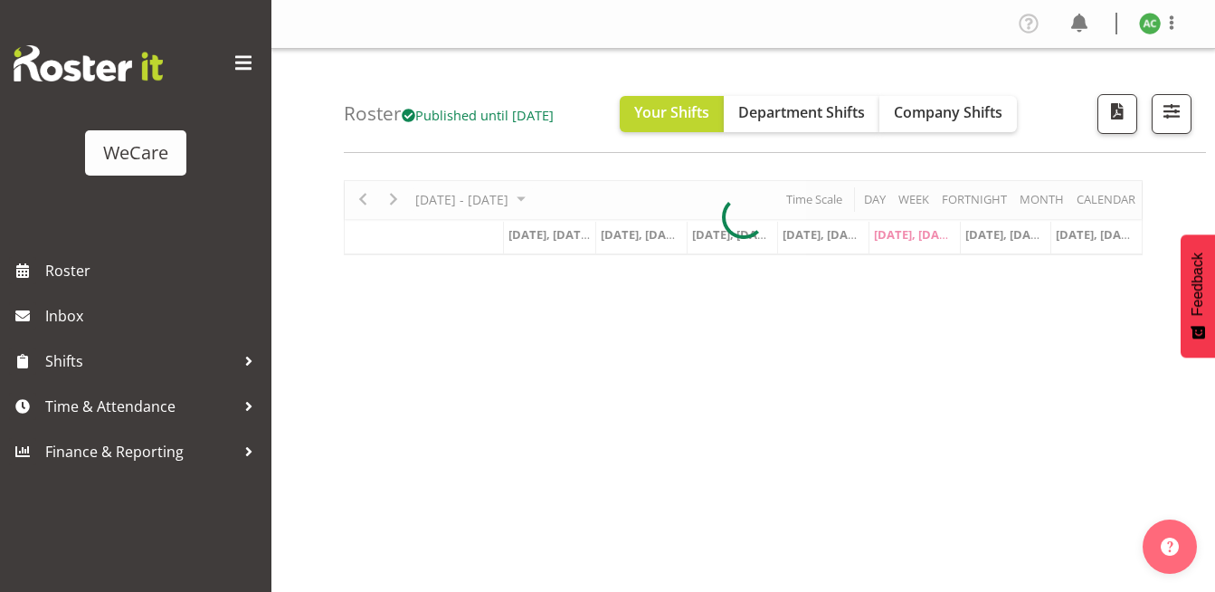  I want to click on button: Your Shifts, so click(671, 114).